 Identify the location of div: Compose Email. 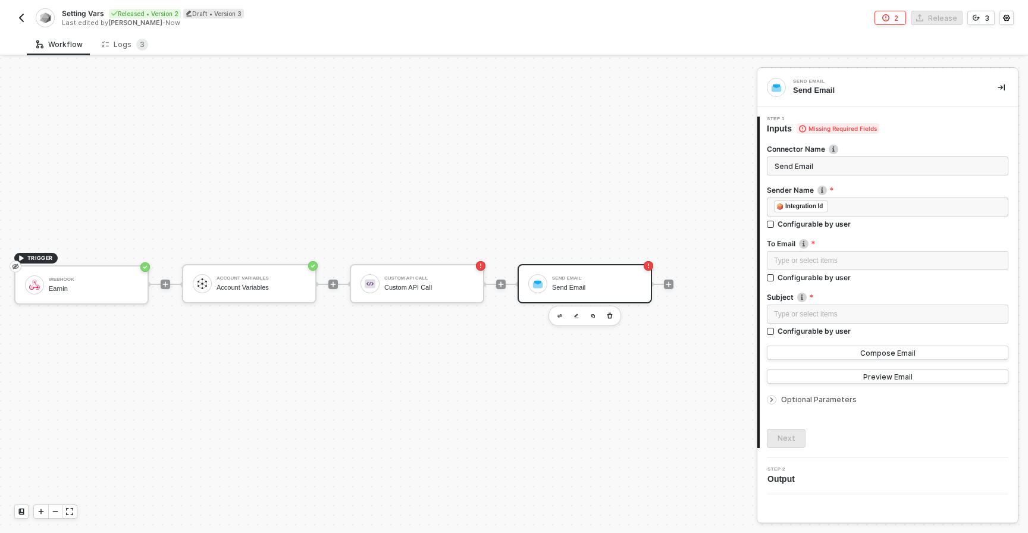
(887, 353).